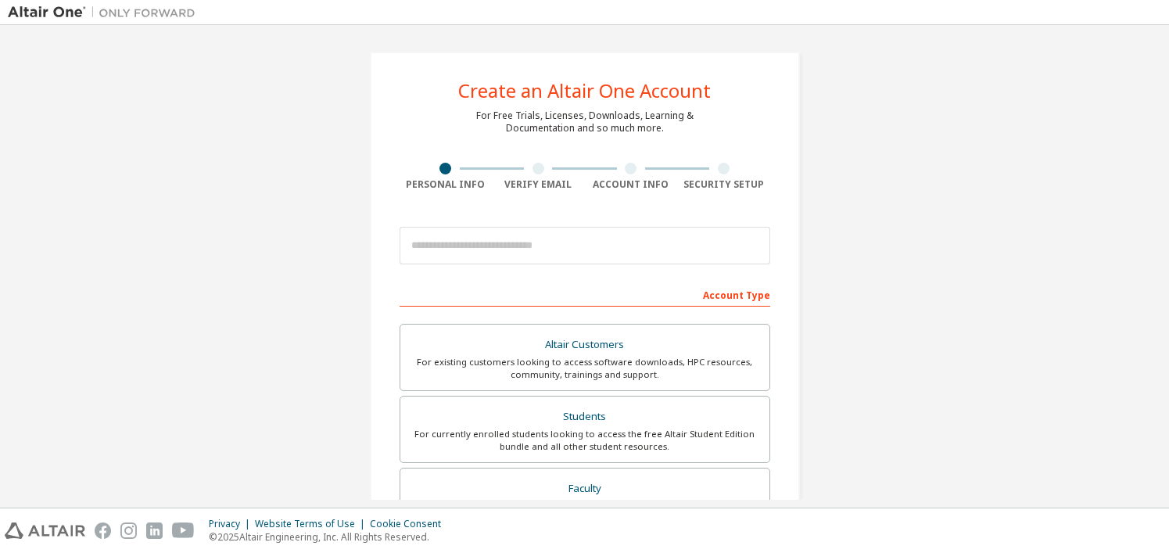 The width and height of the screenshot is (1169, 553). Describe the element at coordinates (585, 440) in the screenshot. I see `div: For currently enrolled students looking to access the free Altair Student Edition bundle and all ...` at that location.